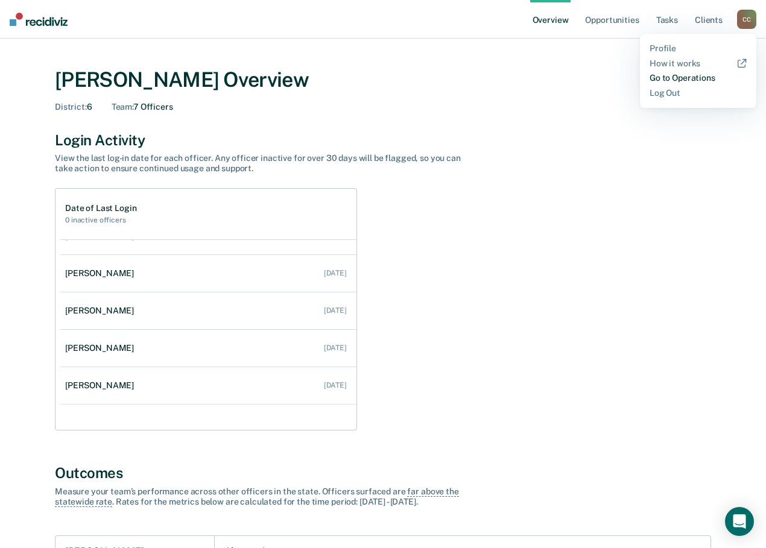  I want to click on a: Go to Operations, so click(698, 78).